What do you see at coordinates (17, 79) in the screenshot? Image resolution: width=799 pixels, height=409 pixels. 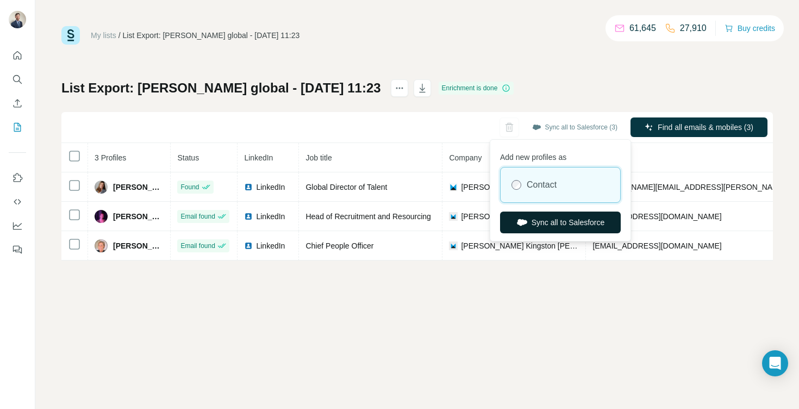 I see `button: Search` at bounding box center [17, 79].